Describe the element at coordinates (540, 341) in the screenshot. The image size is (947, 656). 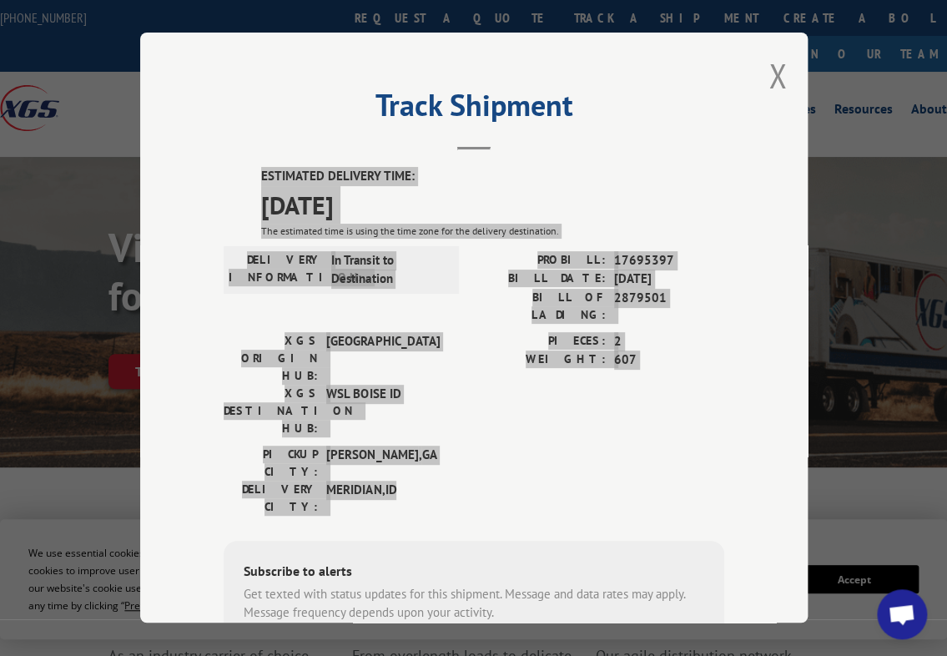
I see `label: PIECES:` at that location.